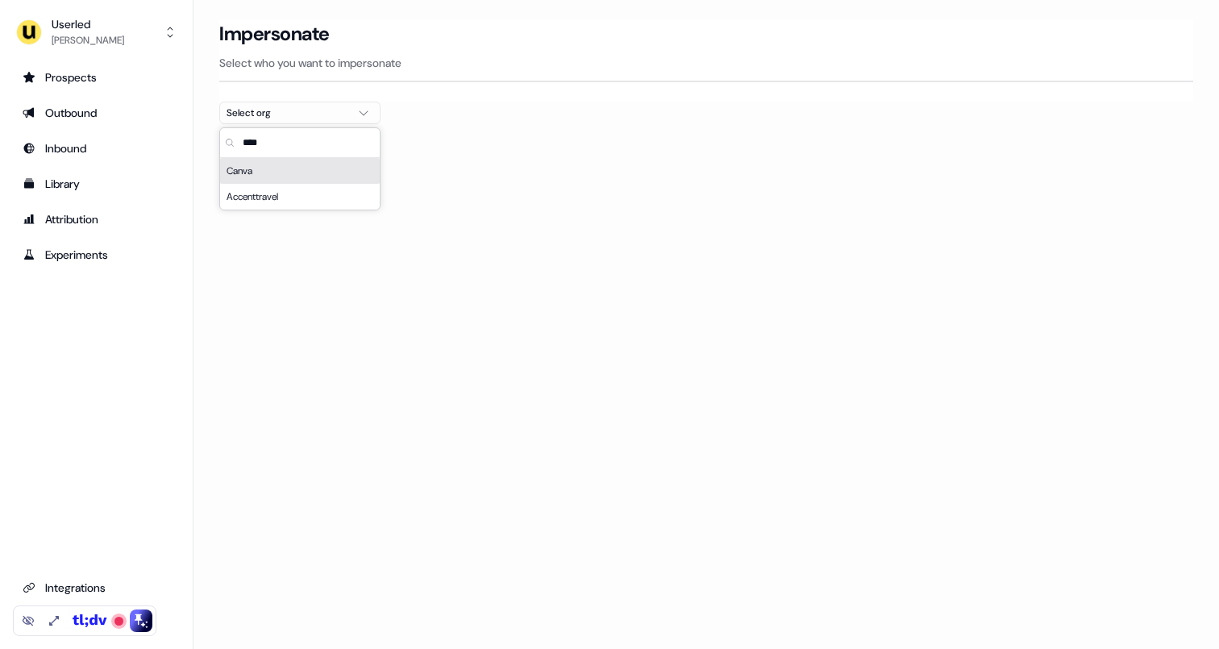 Image resolution: width=1219 pixels, height=649 pixels. What do you see at coordinates (96, 77) in the screenshot?
I see `a: Go to prospects` at bounding box center [96, 77].